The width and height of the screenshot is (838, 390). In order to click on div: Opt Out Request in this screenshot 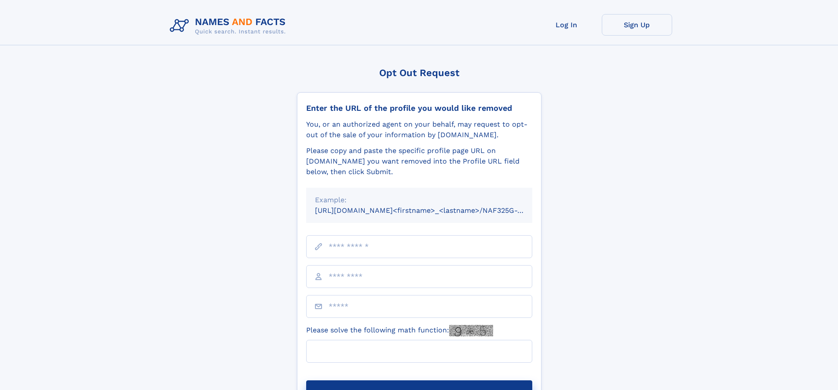, I will do `click(419, 73)`.